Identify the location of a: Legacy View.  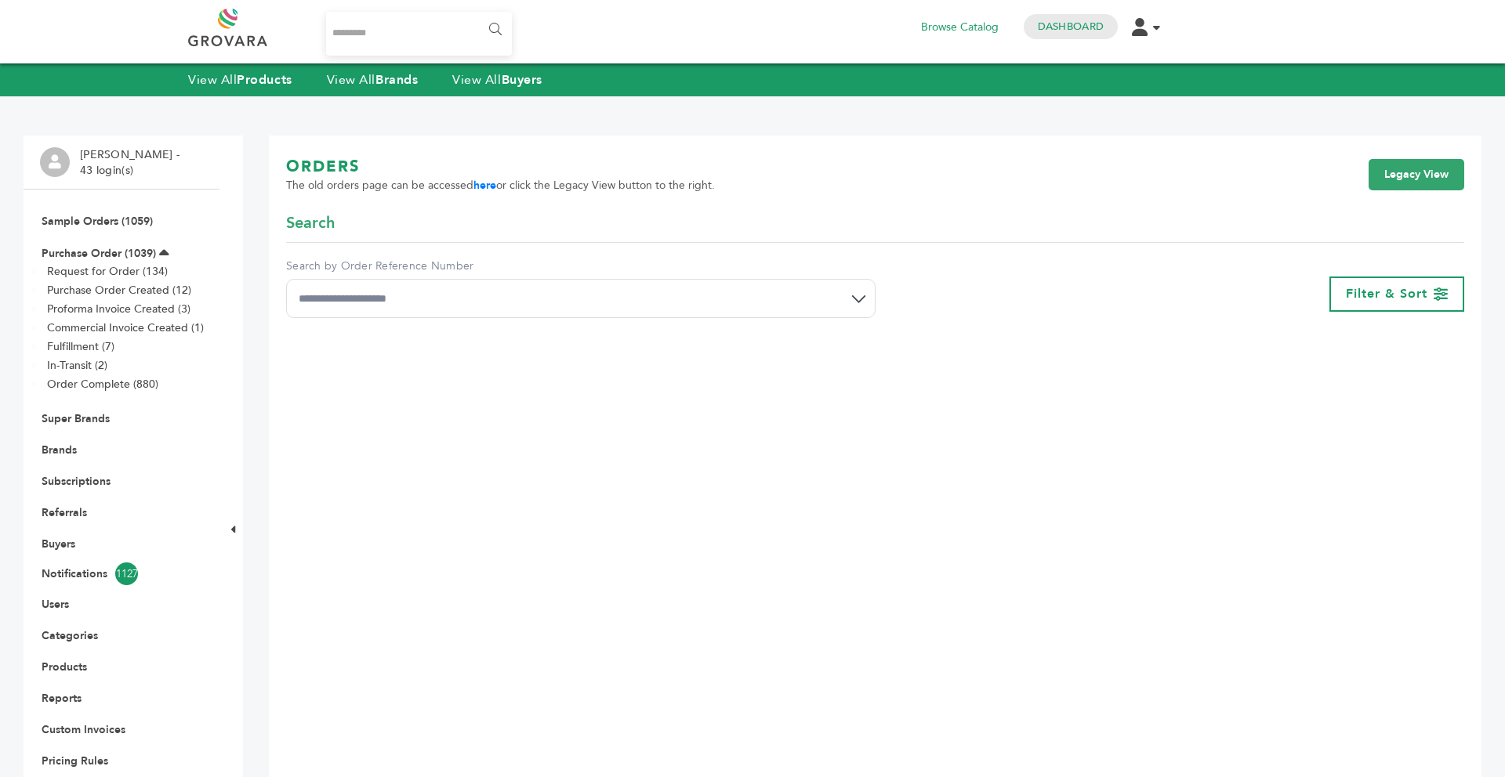
(1416, 175).